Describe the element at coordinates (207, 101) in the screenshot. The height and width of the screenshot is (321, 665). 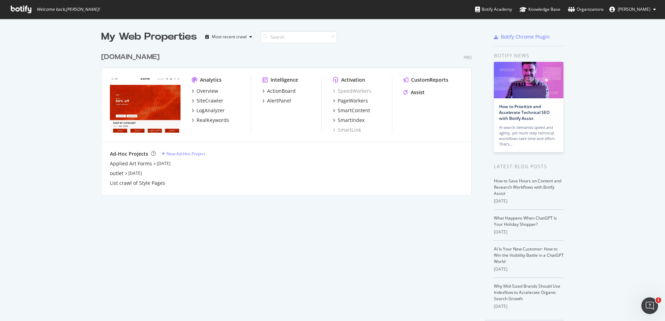
I see `a: SiteCrawler` at that location.